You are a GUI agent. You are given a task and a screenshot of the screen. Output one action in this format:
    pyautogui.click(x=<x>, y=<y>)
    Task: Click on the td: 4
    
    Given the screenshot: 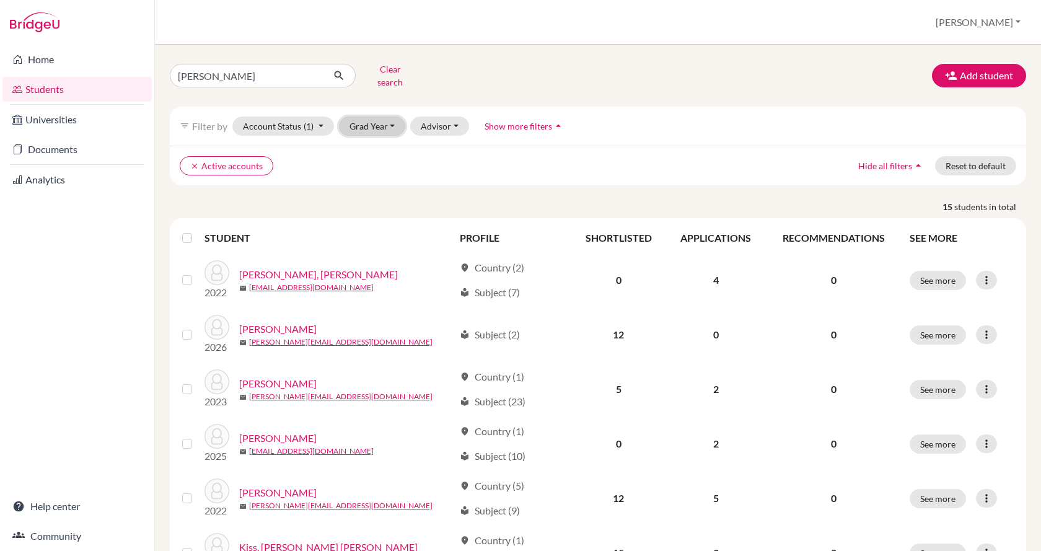 What is the action you would take?
    pyautogui.click(x=716, y=280)
    